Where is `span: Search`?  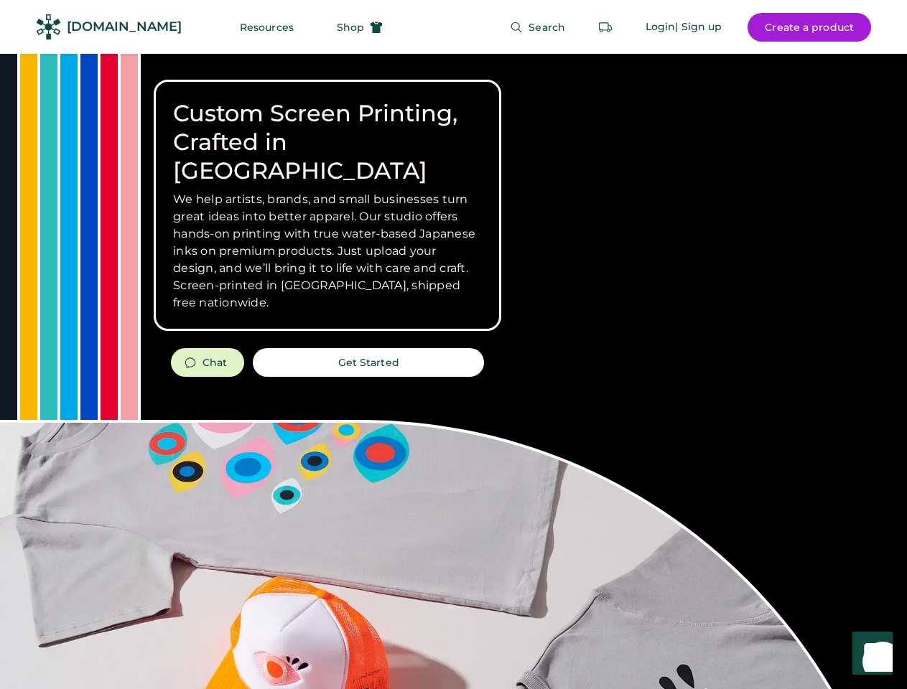
span: Search is located at coordinates (546, 27).